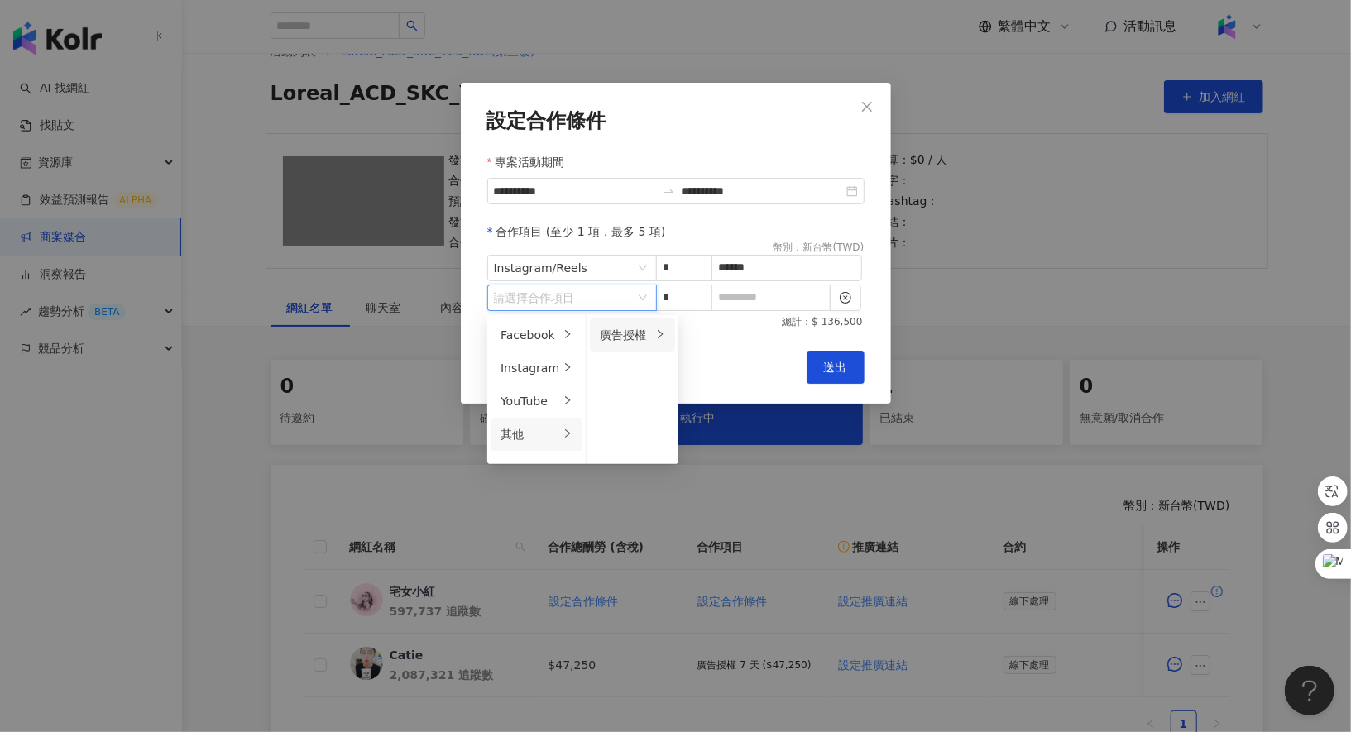 The width and height of the screenshot is (1351, 732). I want to click on input: 專案活動期間, so click(574, 191).